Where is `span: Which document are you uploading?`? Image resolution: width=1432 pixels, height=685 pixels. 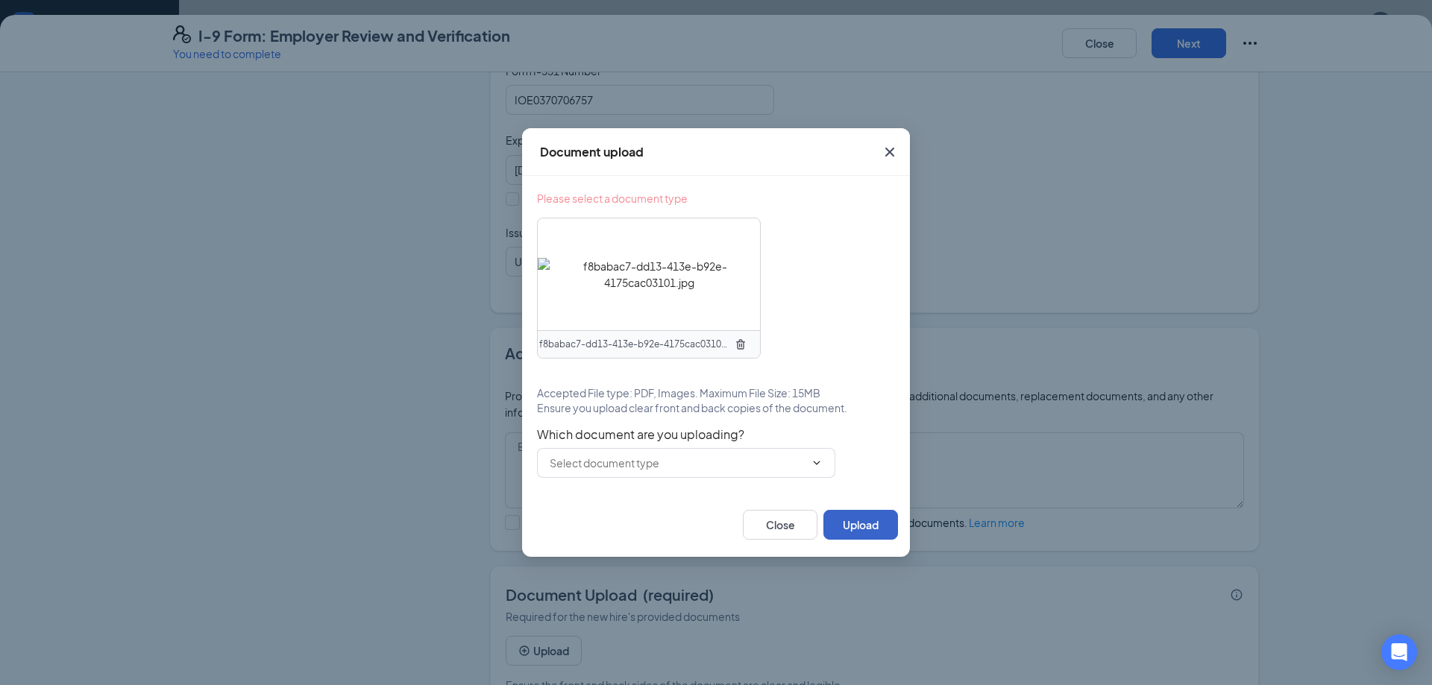 span: Which document are you uploading? is located at coordinates (716, 435).